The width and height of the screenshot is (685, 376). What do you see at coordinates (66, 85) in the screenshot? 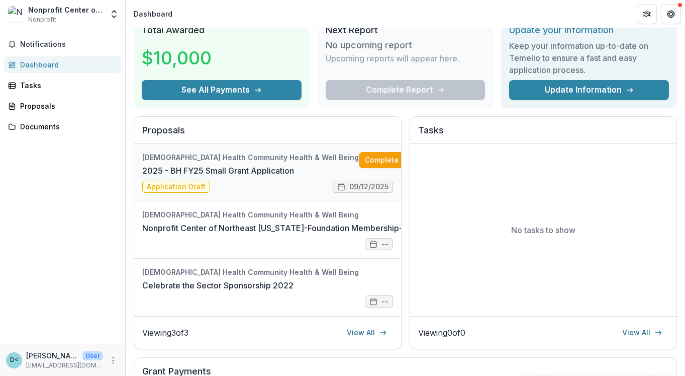
I see `div: Tasks` at bounding box center [66, 85].